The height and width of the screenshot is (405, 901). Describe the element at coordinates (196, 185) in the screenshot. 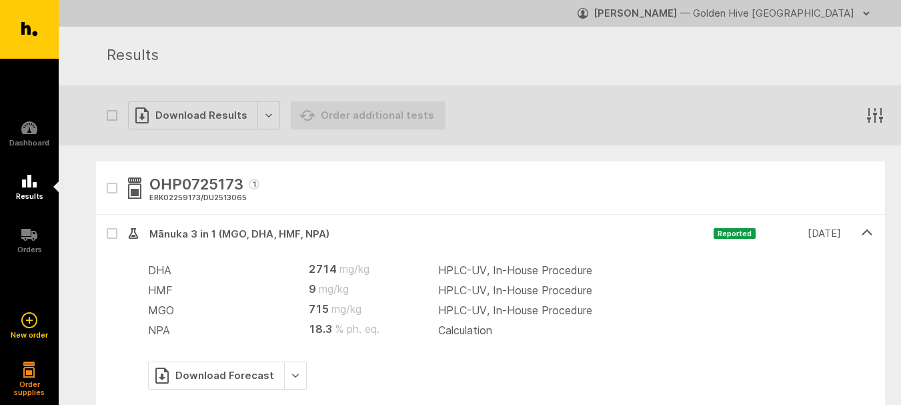

I see `span: OHP0725173` at that location.